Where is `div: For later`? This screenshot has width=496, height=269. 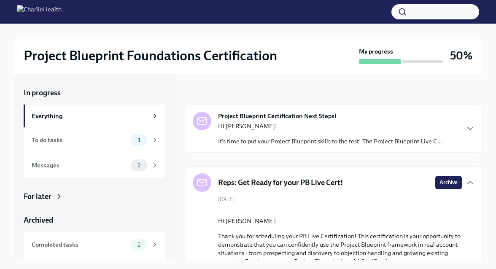 div: For later is located at coordinates (38, 197).